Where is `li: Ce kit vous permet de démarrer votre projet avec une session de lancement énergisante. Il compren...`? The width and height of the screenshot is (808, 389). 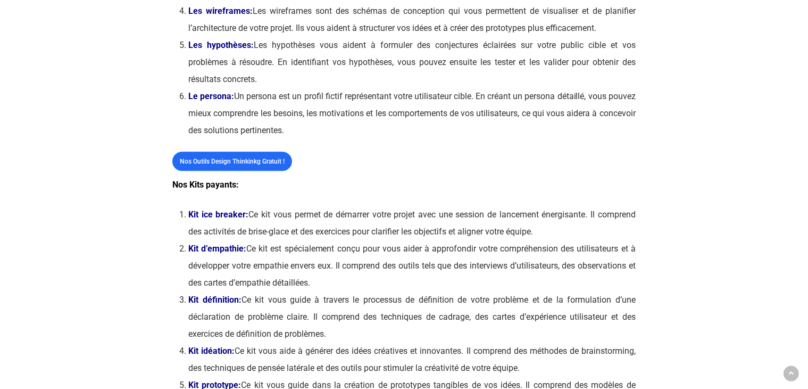 li: Ce kit vous permet de démarrer votre projet avec une session de lancement énergisante. Il compren... is located at coordinates (412, 223).